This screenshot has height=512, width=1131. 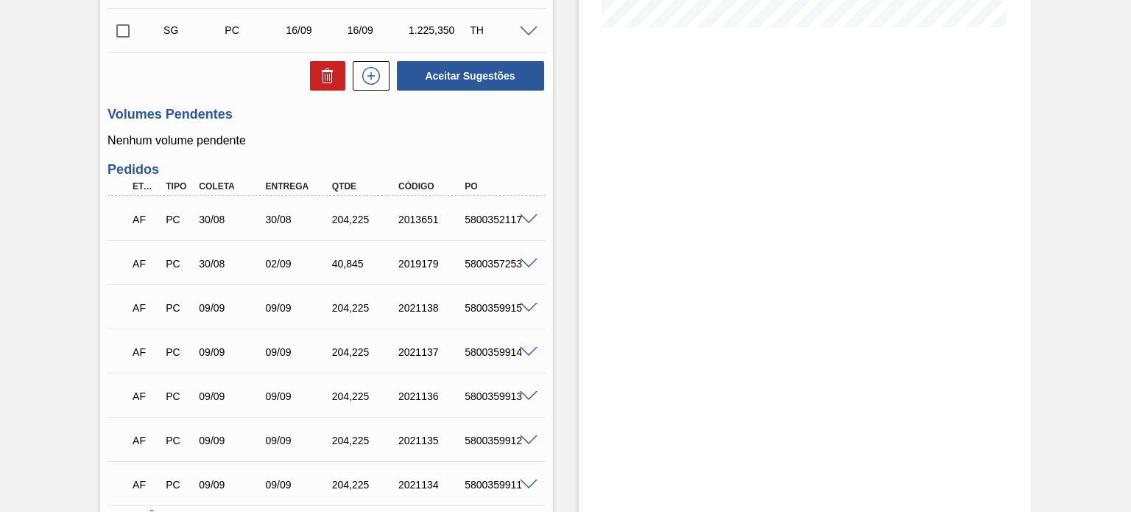 I want to click on div: 2021138, so click(x=431, y=308).